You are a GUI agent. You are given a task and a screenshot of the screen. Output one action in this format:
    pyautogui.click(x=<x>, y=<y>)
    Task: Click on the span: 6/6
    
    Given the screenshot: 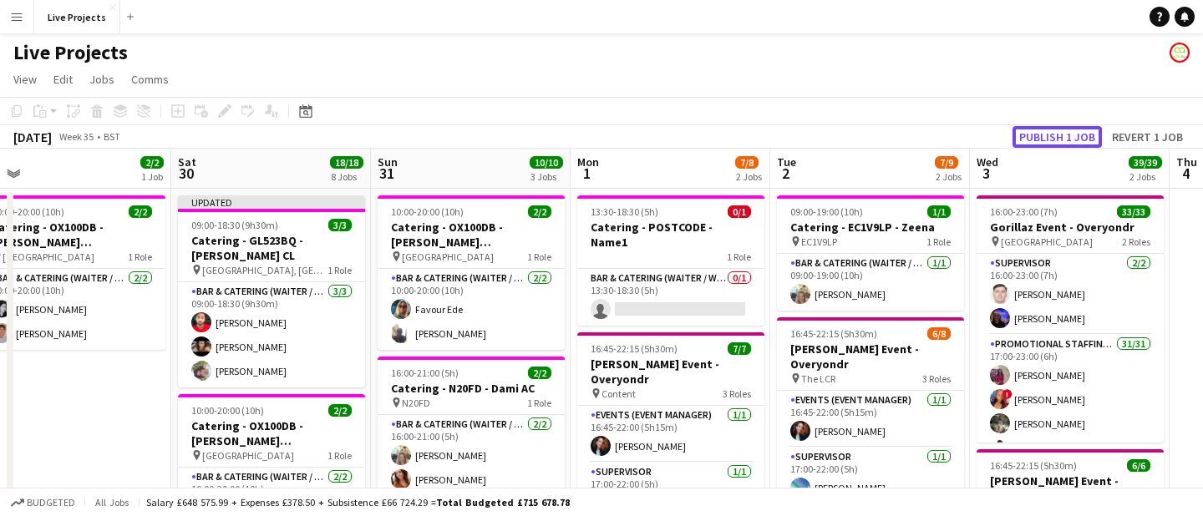 What is the action you would take?
    pyautogui.click(x=1139, y=465)
    